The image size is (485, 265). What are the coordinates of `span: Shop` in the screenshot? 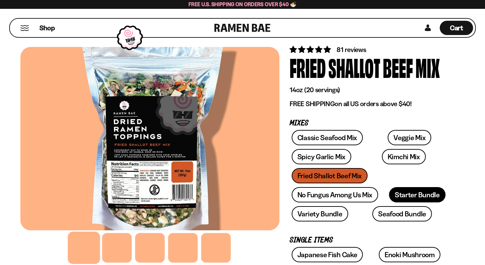 It's located at (47, 28).